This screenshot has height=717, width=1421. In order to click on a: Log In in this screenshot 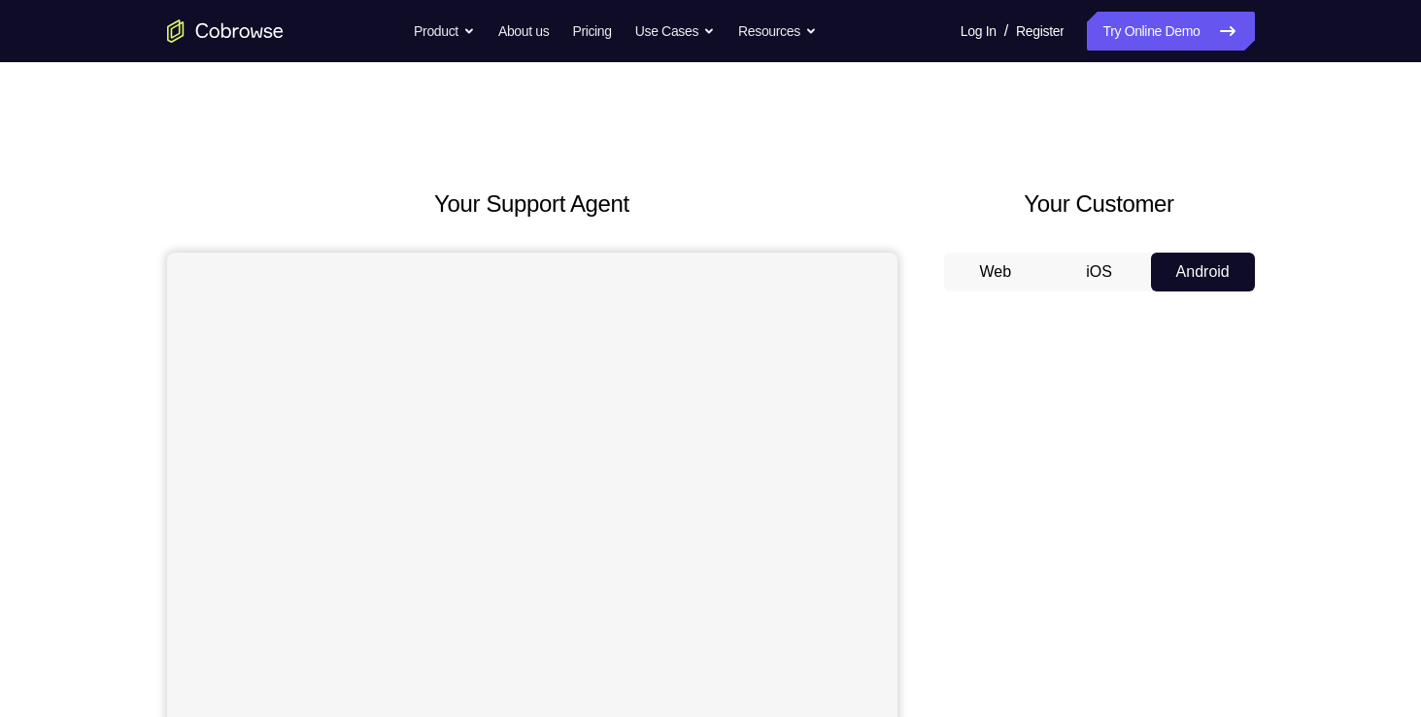, I will do `click(978, 31)`.